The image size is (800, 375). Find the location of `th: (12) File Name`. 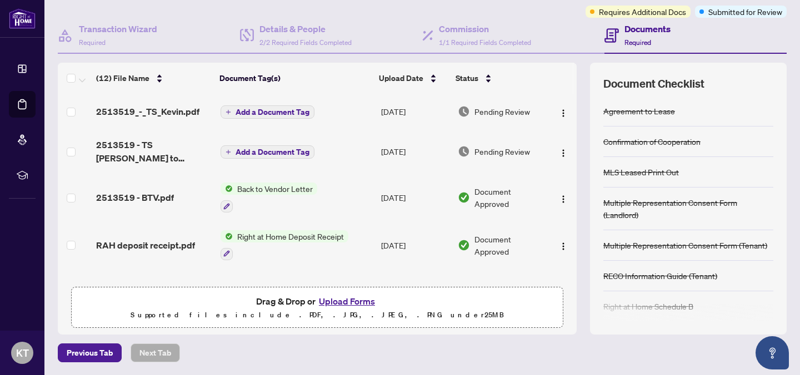

th: (12) File Name is located at coordinates (153, 78).